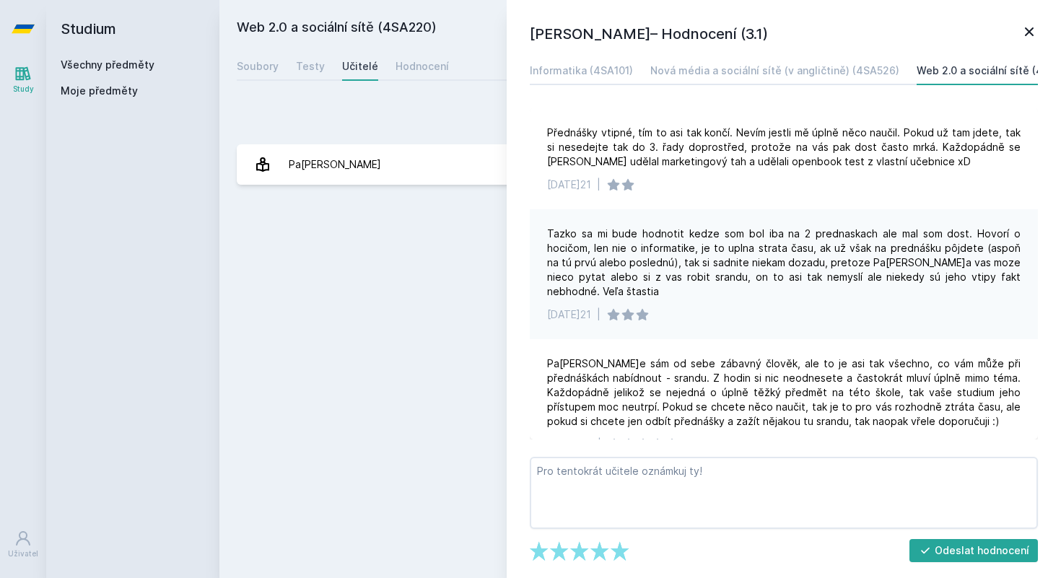 This screenshot has width=1061, height=578. What do you see at coordinates (258, 66) in the screenshot?
I see `div: Soubory` at bounding box center [258, 66].